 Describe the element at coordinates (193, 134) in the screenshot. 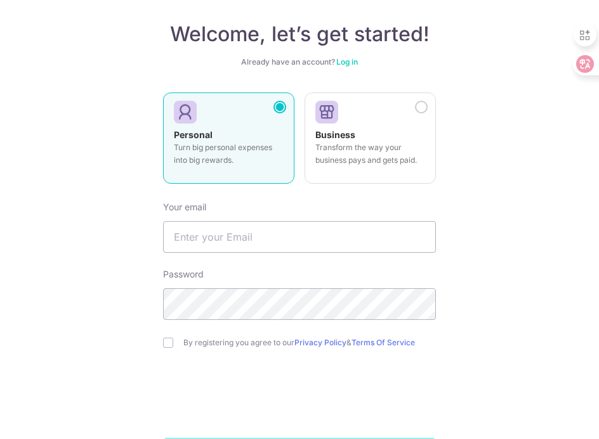

I see `strong: Personal` at that location.